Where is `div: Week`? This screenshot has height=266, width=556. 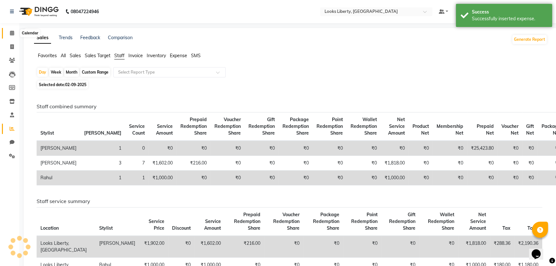 div: Week is located at coordinates (56, 72).